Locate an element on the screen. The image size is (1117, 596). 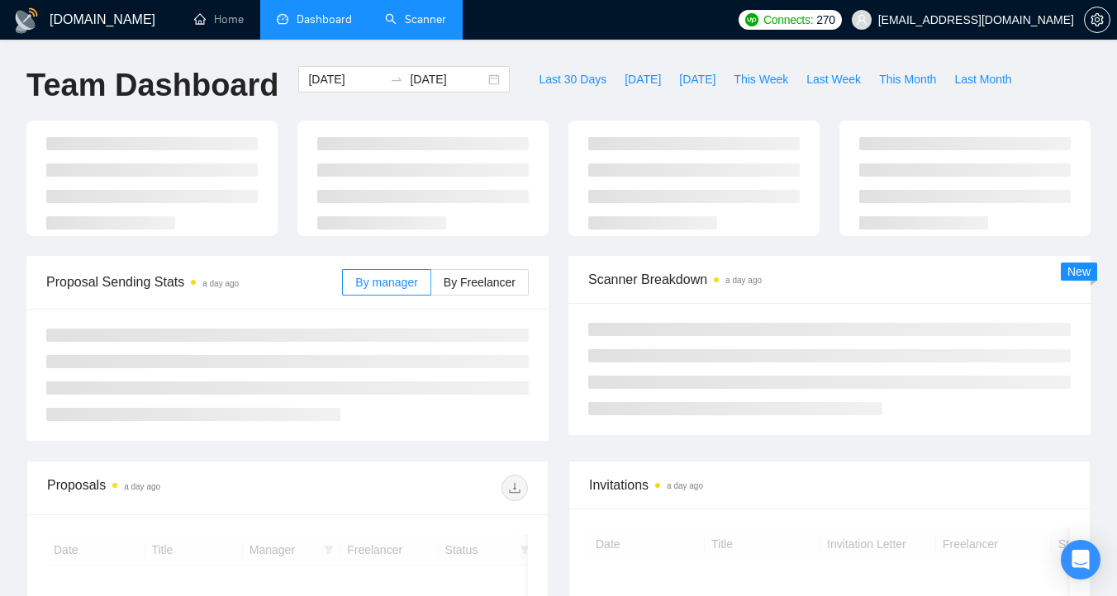
span: Dashboard is located at coordinates (324, 19).